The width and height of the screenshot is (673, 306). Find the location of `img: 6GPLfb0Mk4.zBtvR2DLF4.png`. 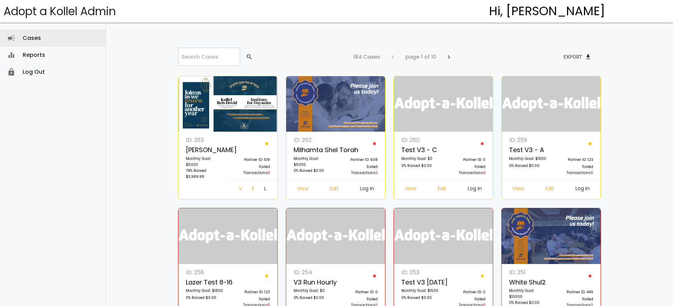

img: 6GPLfb0Mk4.zBtvR2DLF4.png is located at coordinates (551, 236).